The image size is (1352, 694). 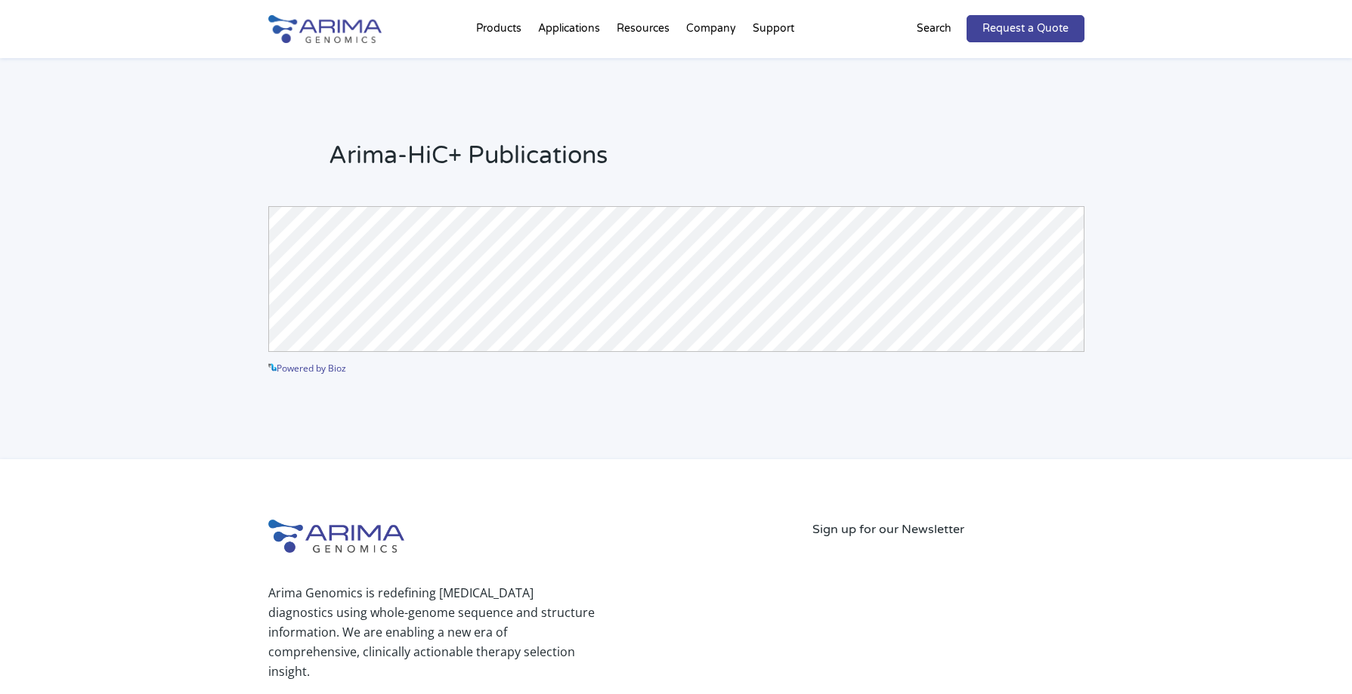 I want to click on p: Sign up for our Newsletter, so click(x=948, y=530).